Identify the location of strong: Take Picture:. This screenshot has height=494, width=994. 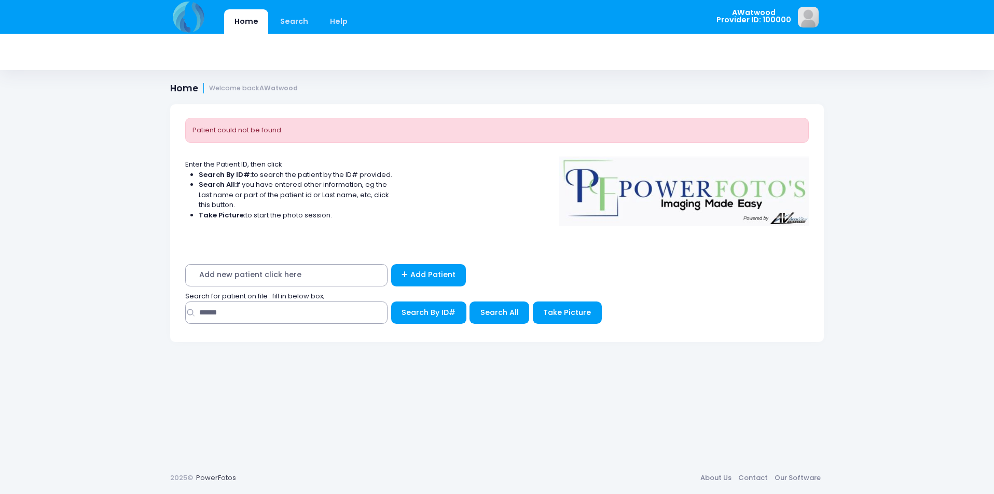
(222, 215).